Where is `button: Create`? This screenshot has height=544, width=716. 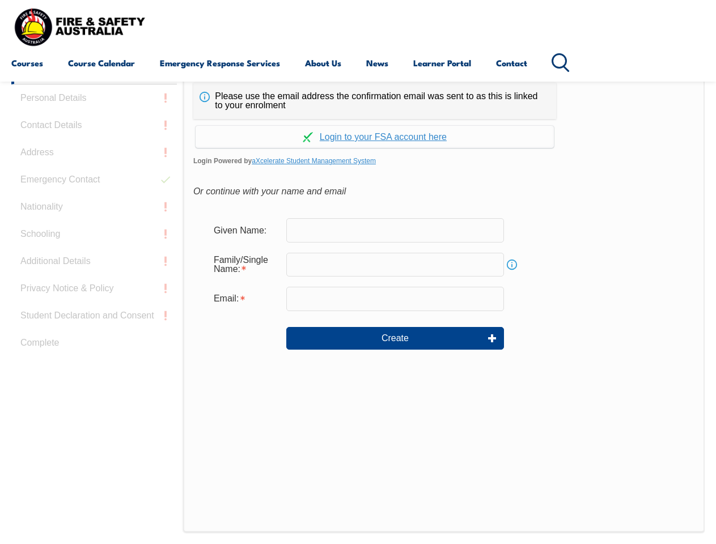
button: Create is located at coordinates (395, 338).